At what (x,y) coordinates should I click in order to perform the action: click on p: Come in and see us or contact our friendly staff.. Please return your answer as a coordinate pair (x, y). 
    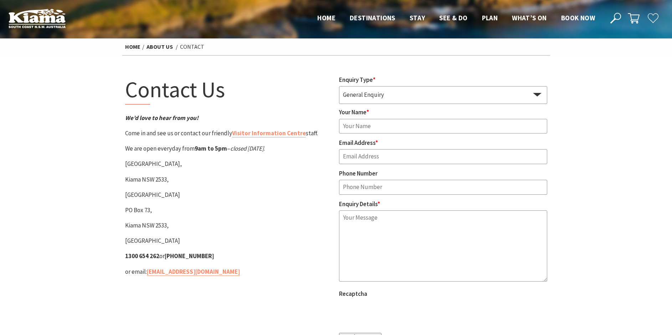
    Looking at the image, I should click on (229, 133).